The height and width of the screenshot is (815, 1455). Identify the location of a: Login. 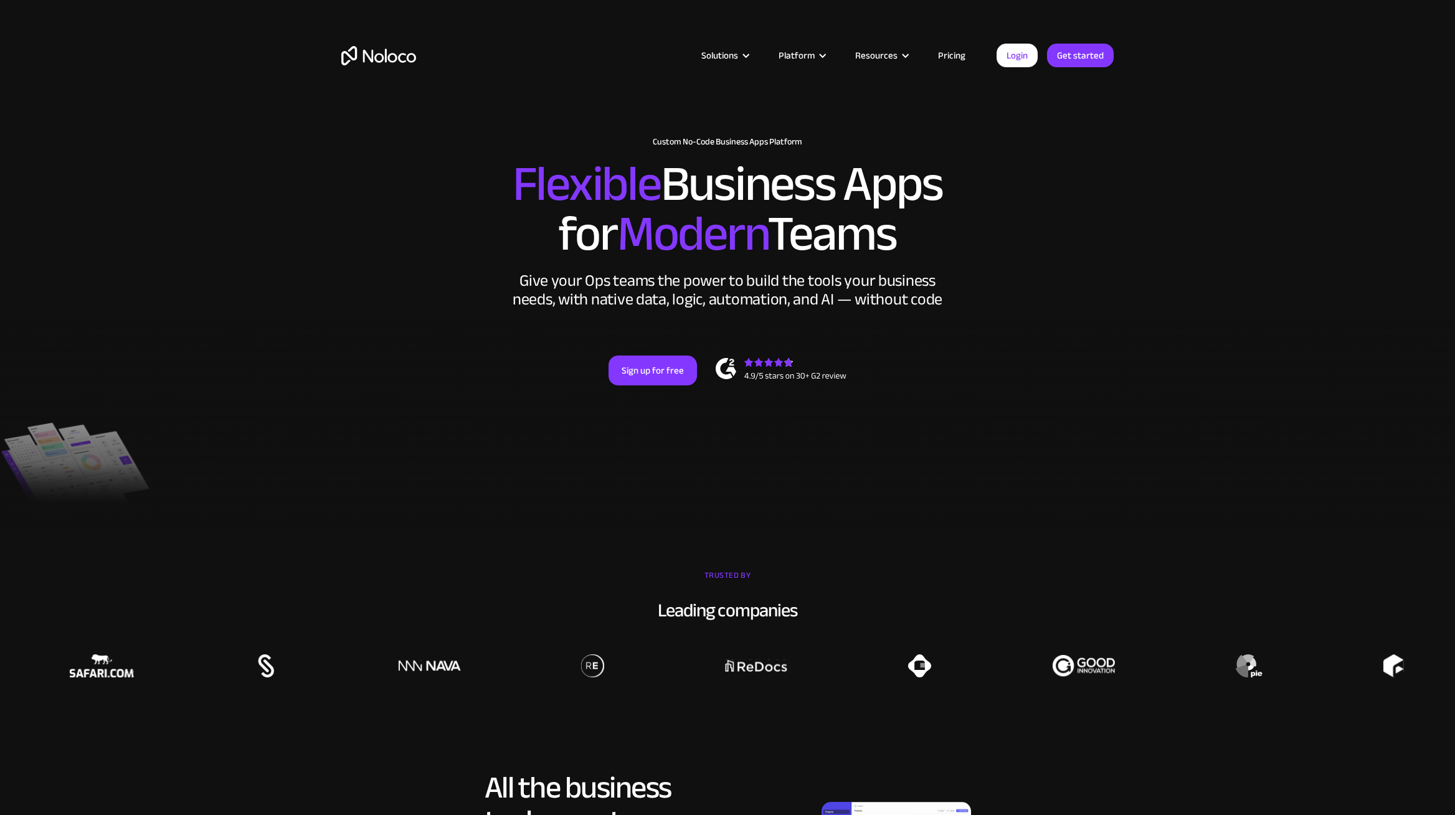
(1017, 55).